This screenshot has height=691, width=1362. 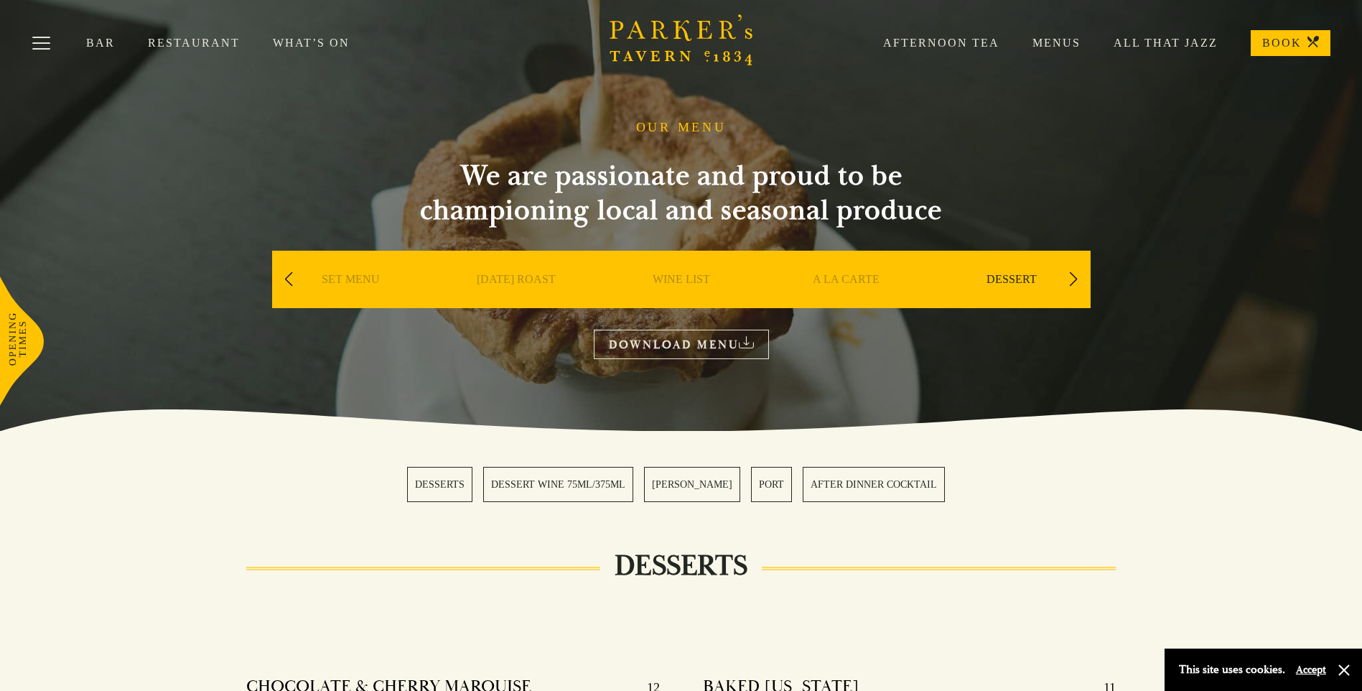 I want to click on a: SET MENU, so click(x=350, y=301).